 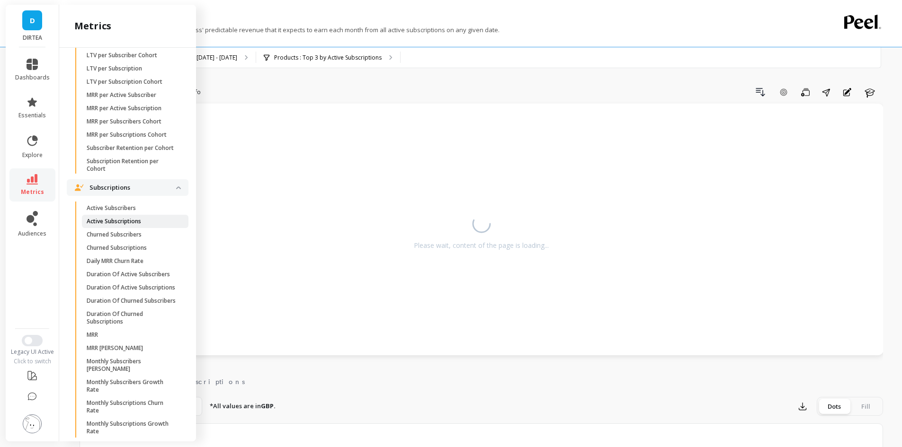 I want to click on h2: metrics, so click(x=93, y=26).